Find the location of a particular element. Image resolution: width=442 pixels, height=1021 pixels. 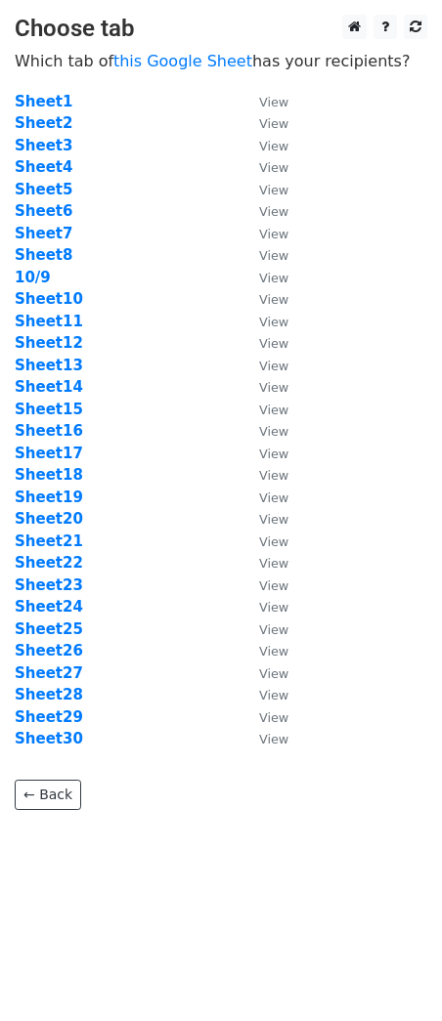

a: Sheet7 is located at coordinates (43, 234).